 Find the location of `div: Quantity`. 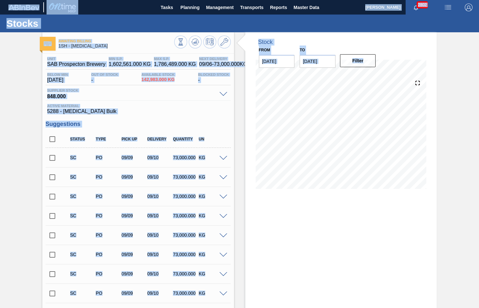

div: Quantity is located at coordinates (185, 139).